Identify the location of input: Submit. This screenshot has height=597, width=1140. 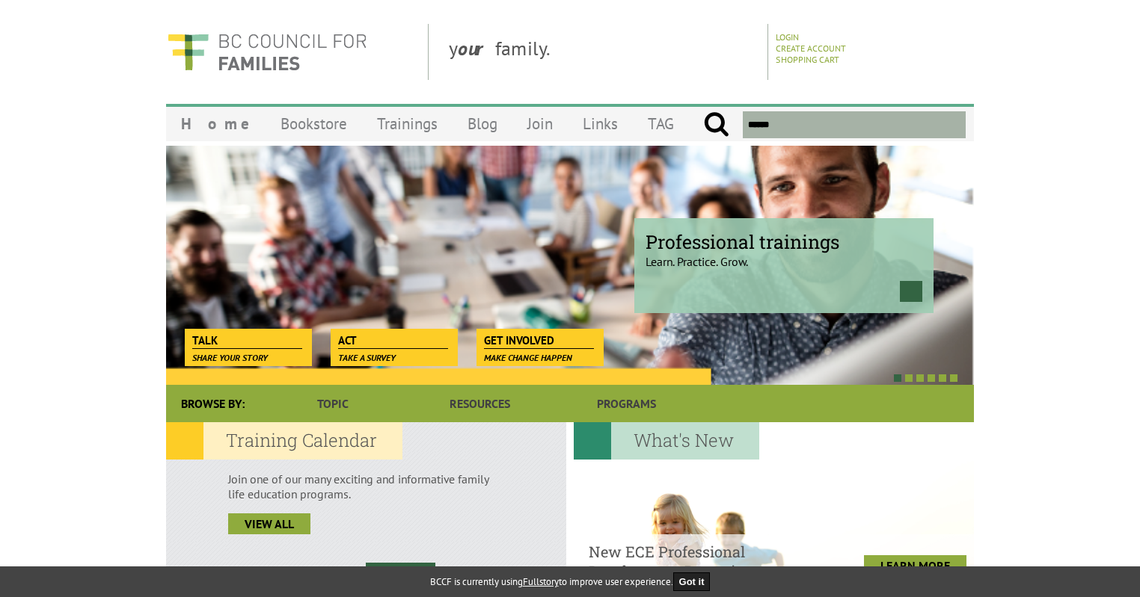
(716, 125).